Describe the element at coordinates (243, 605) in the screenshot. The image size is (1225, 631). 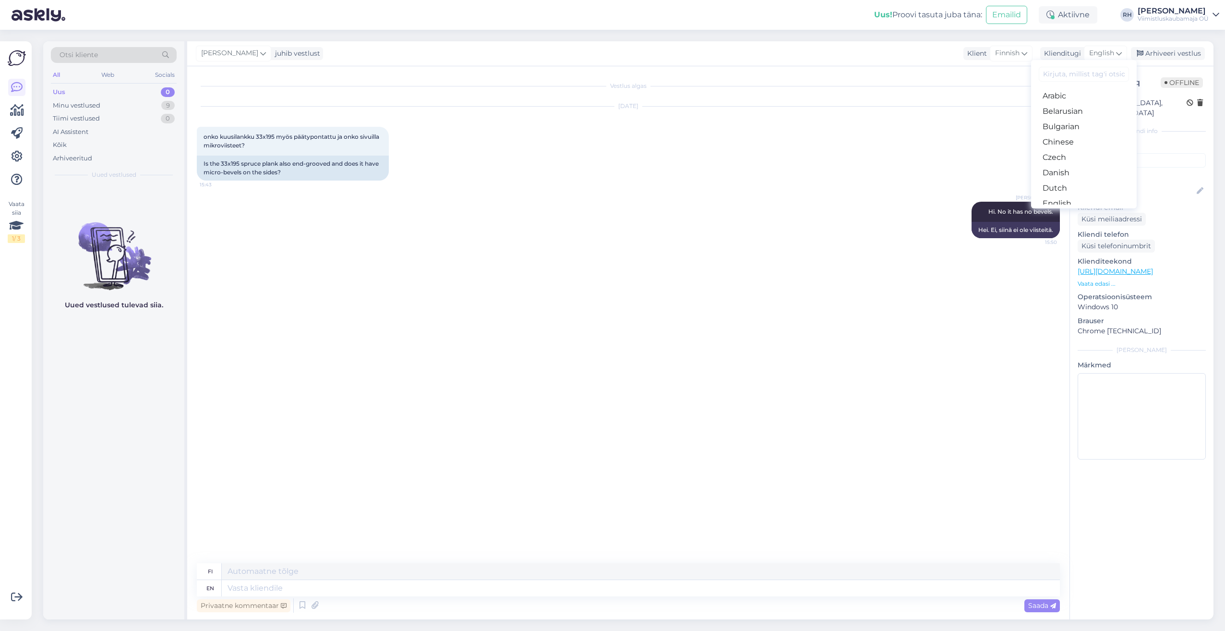
I see `div: Privaatne kommentaar` at that location.